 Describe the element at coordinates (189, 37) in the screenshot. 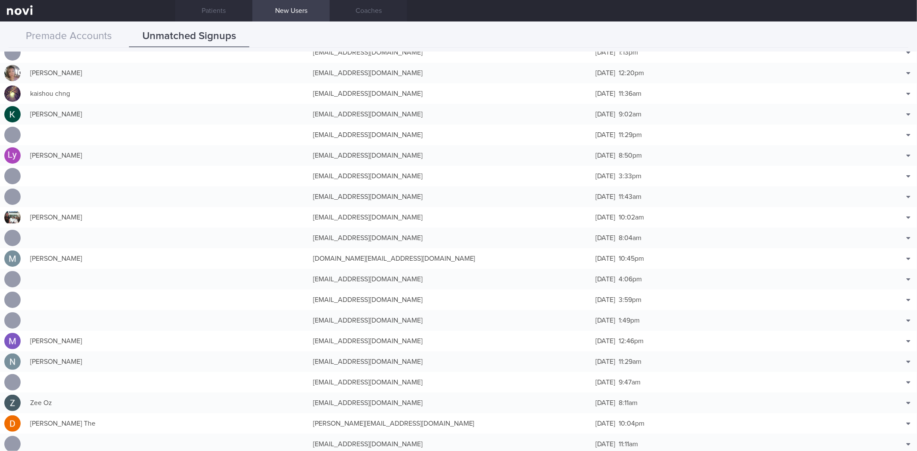

I see `button: Unmatched Signups` at that location.